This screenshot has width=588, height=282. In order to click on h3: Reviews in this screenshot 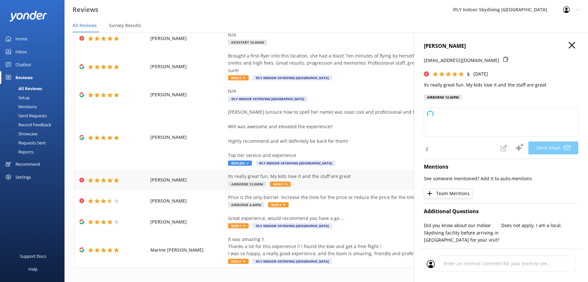, I will do `click(86, 10)`.